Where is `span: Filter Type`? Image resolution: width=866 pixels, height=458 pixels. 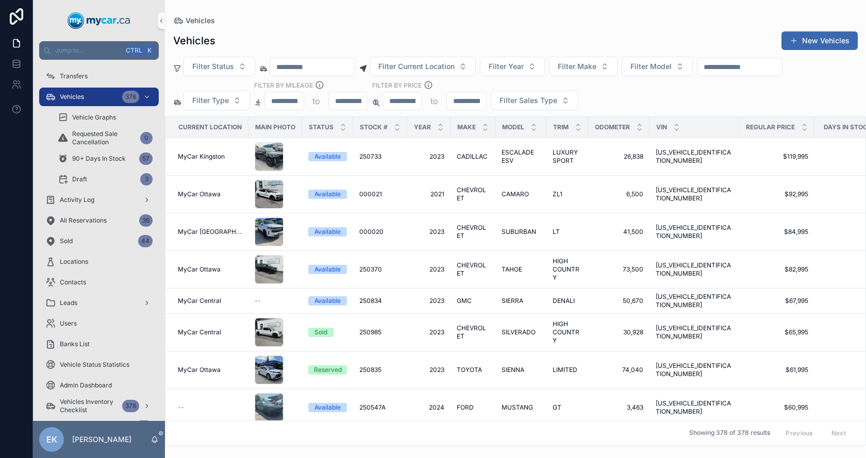
span: Filter Type is located at coordinates (210, 100).